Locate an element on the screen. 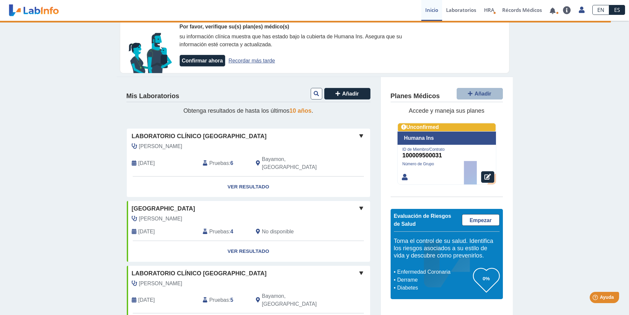 The image size is (629, 315). b: 4 is located at coordinates (232, 231).